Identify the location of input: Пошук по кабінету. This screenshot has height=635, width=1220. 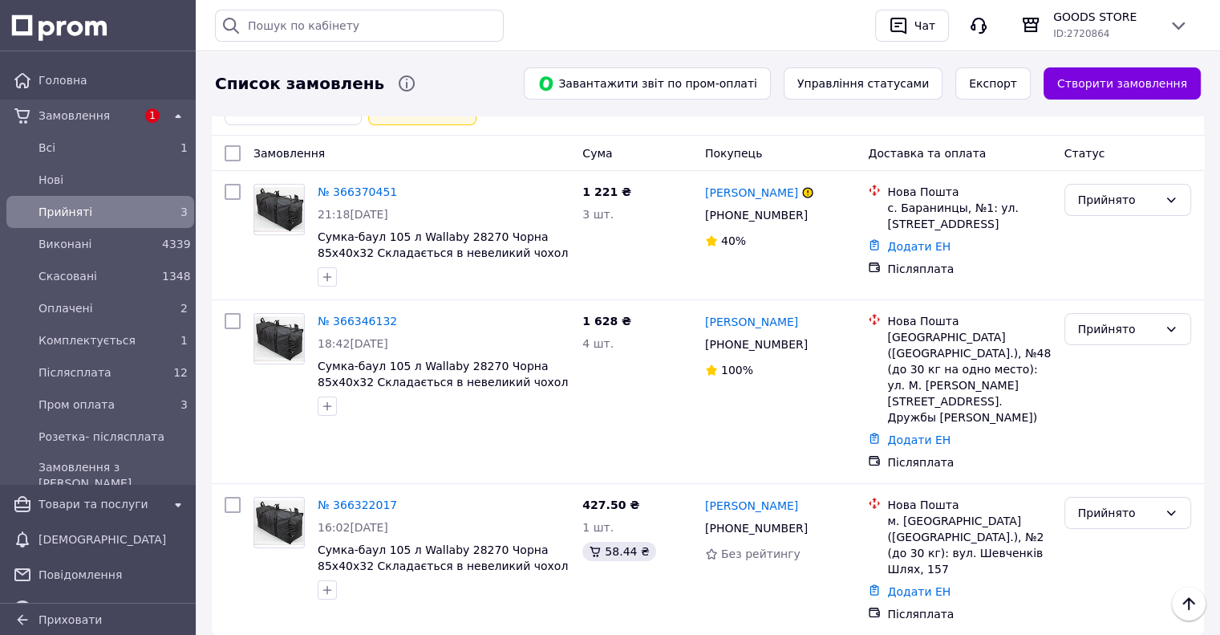
(359, 26).